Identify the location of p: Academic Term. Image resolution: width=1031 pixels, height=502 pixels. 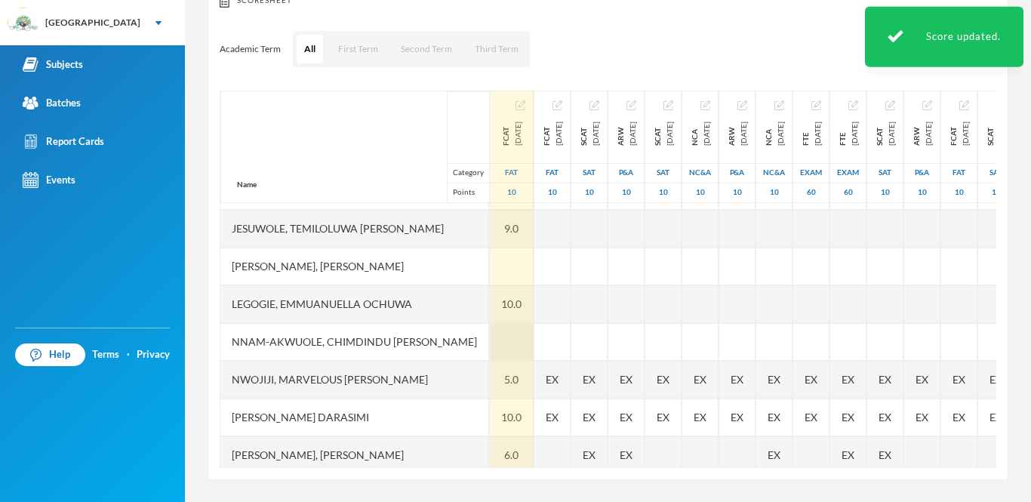
(250, 49).